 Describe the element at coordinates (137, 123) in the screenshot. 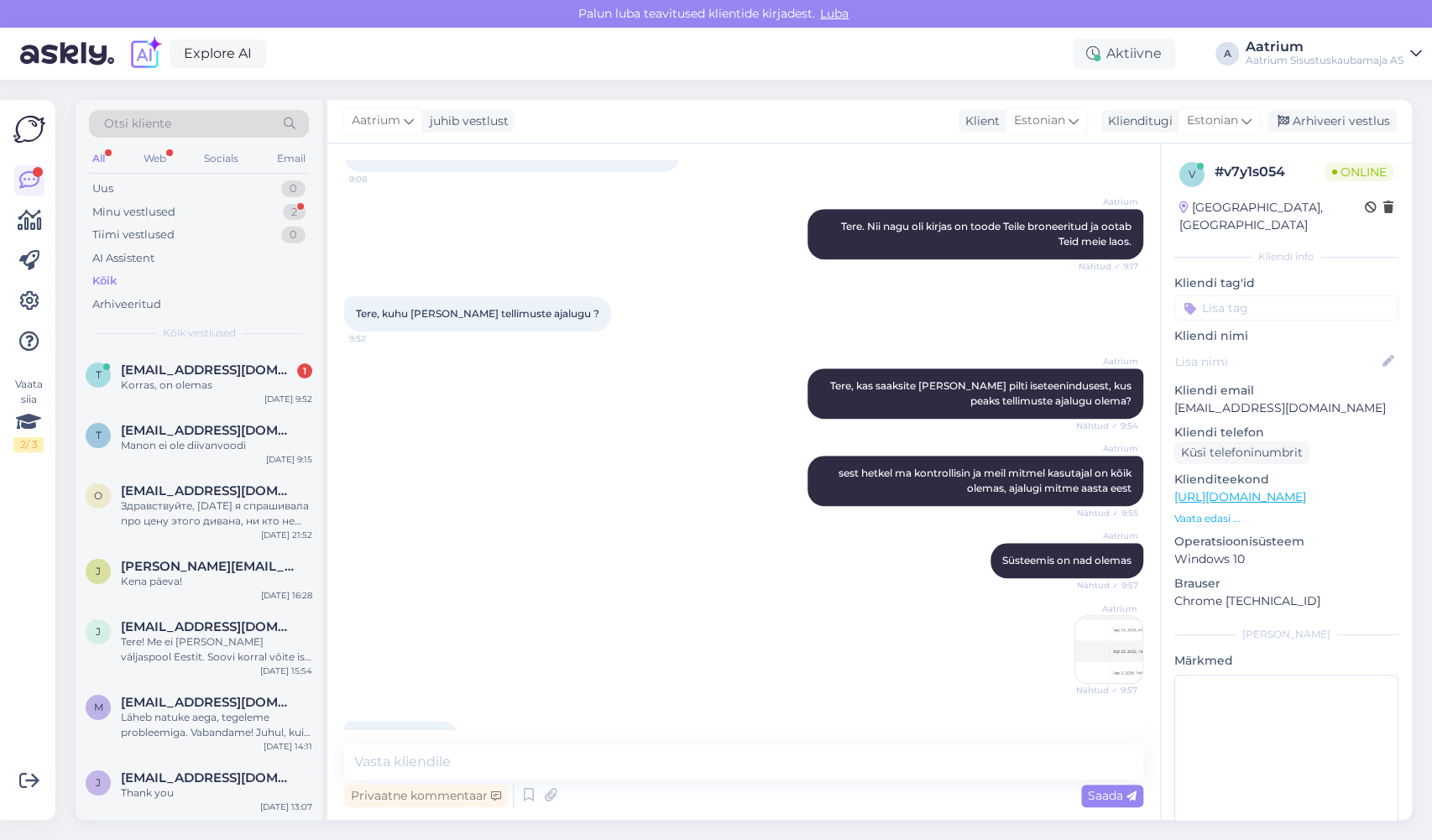

I see `span: Otsi kliente` at that location.